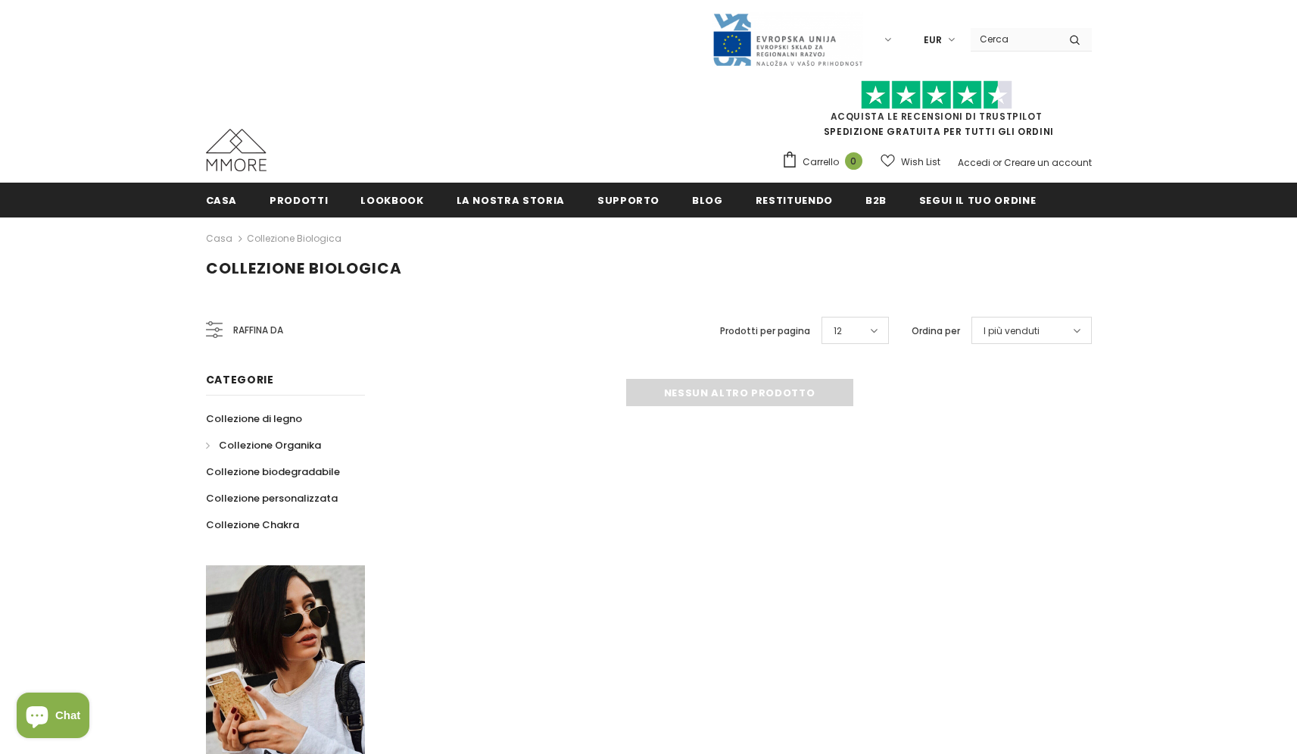 This screenshot has width=1297, height=754. I want to click on a: La nostra storia, so click(510, 199).